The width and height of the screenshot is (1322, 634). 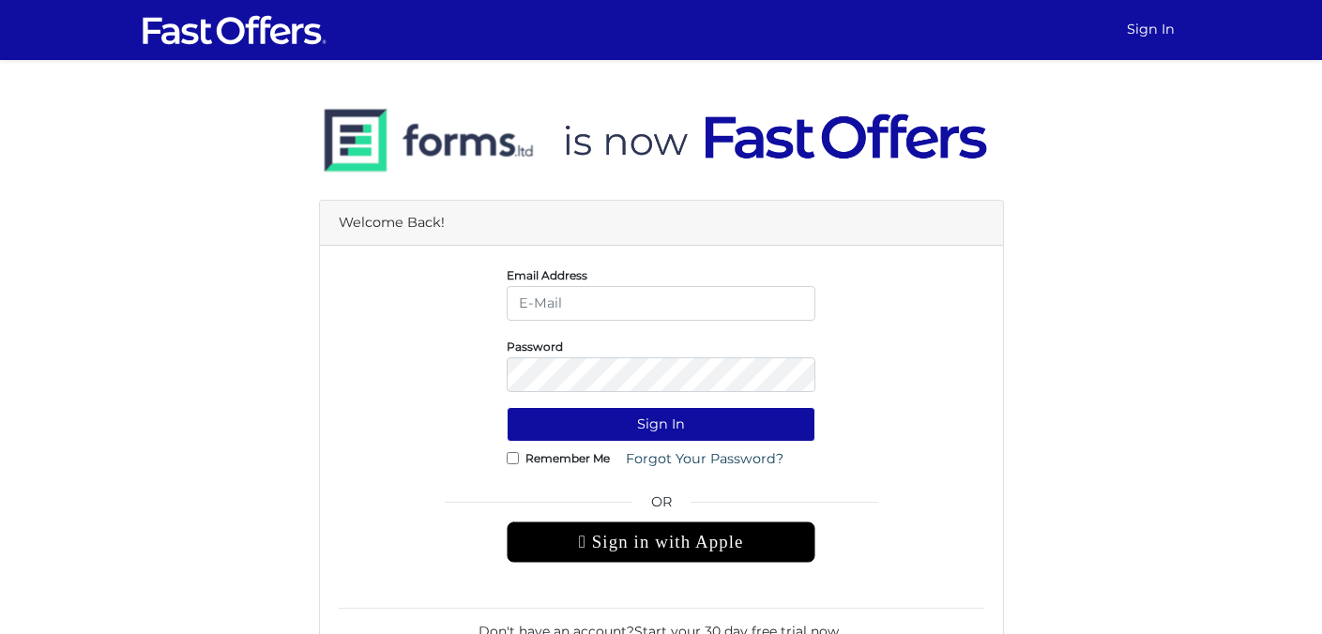 I want to click on div: Welcome Back!, so click(x=661, y=223).